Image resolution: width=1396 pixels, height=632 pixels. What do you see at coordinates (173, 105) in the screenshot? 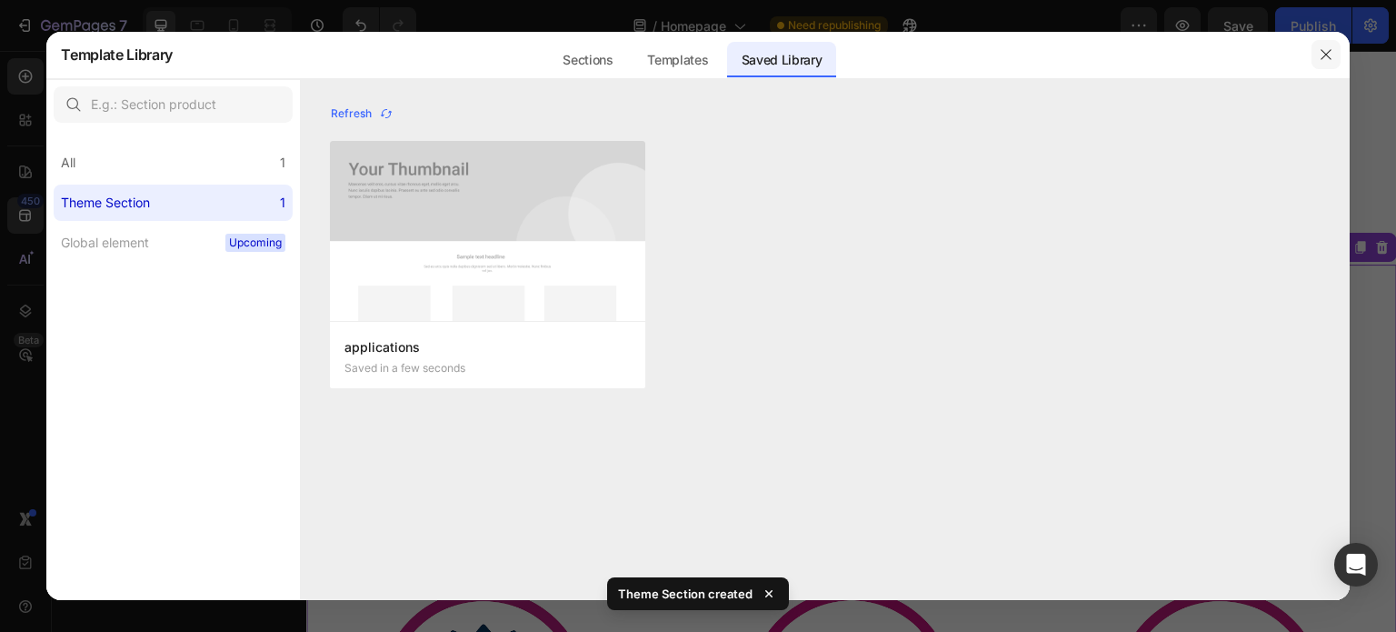
I see `input: E.g.: Section product` at bounding box center [173, 105].